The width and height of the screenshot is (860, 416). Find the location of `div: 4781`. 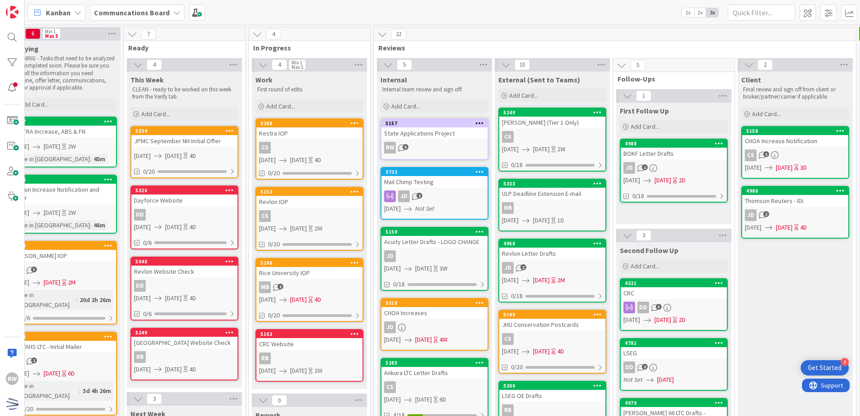

div: 4781 is located at coordinates (674, 343).